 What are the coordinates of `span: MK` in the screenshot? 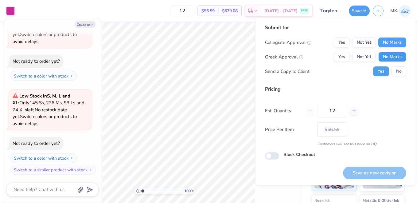 It's located at (394, 11).